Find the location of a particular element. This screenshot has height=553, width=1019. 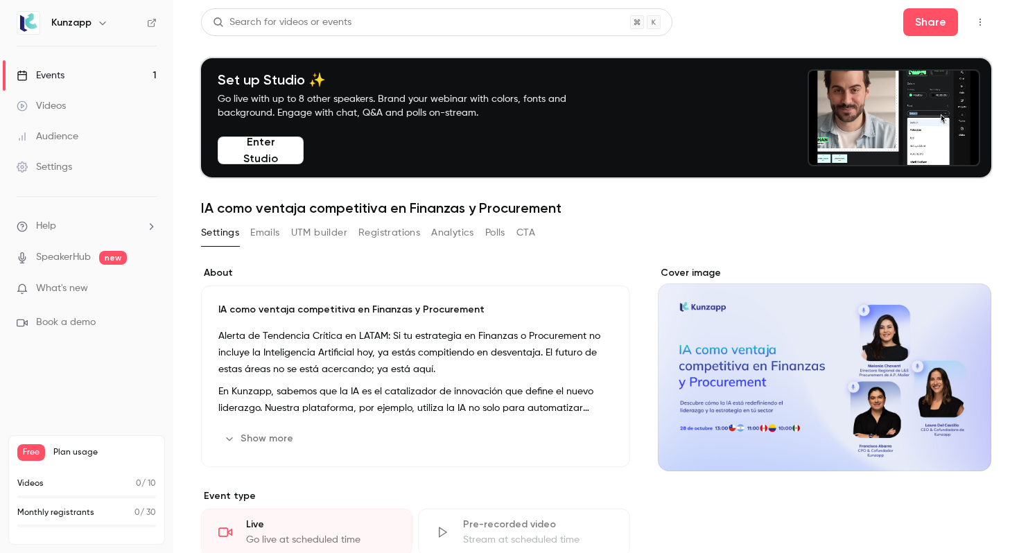

button: Show more is located at coordinates (260, 439).